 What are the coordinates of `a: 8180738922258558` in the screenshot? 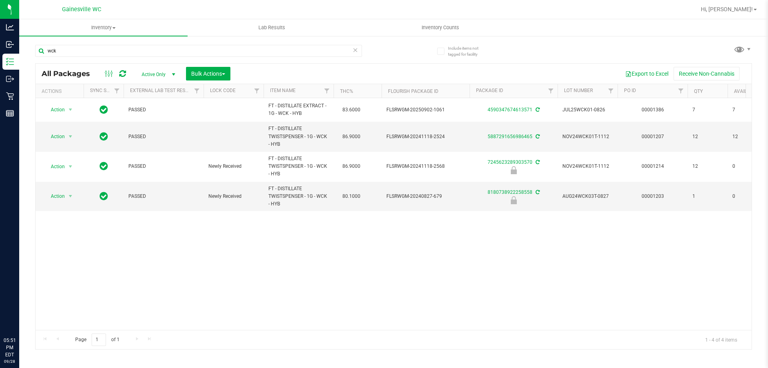 It's located at (510, 192).